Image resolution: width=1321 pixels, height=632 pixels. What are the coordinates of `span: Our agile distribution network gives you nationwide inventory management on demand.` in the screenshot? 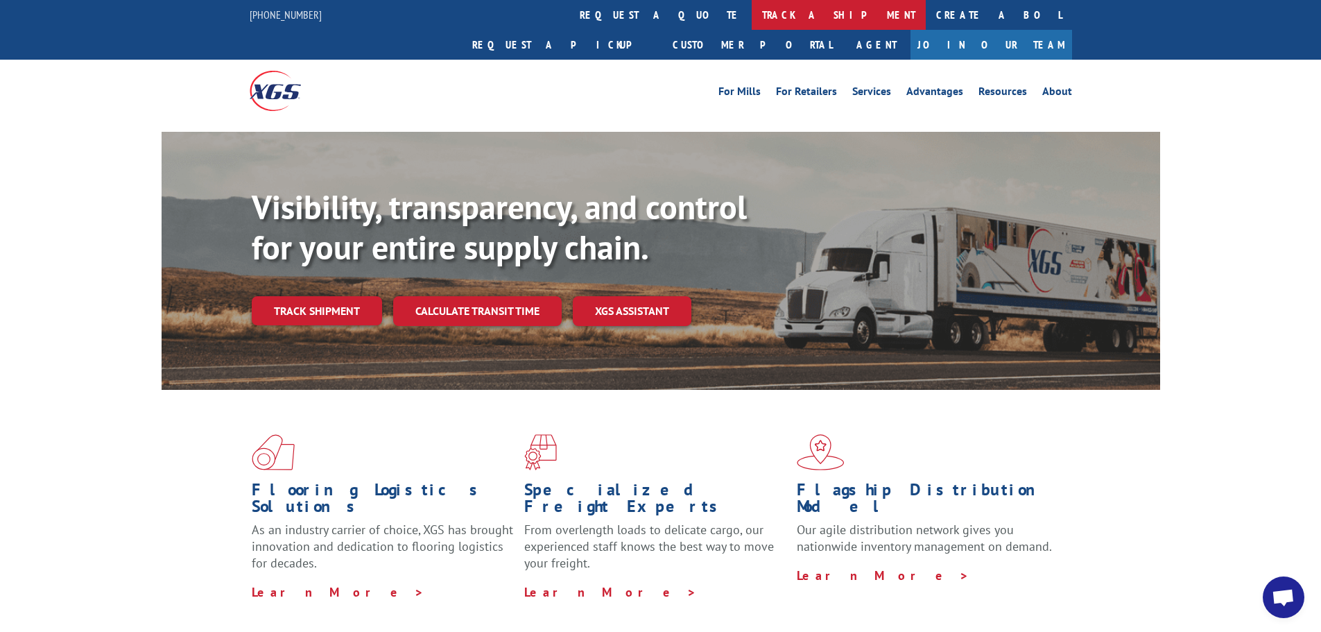 It's located at (924, 537).